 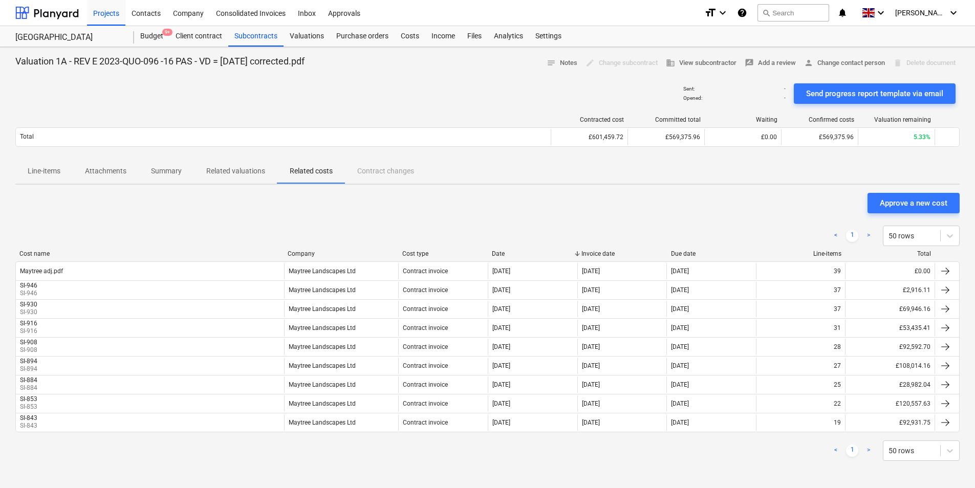 I want to click on p: Summary, so click(x=166, y=171).